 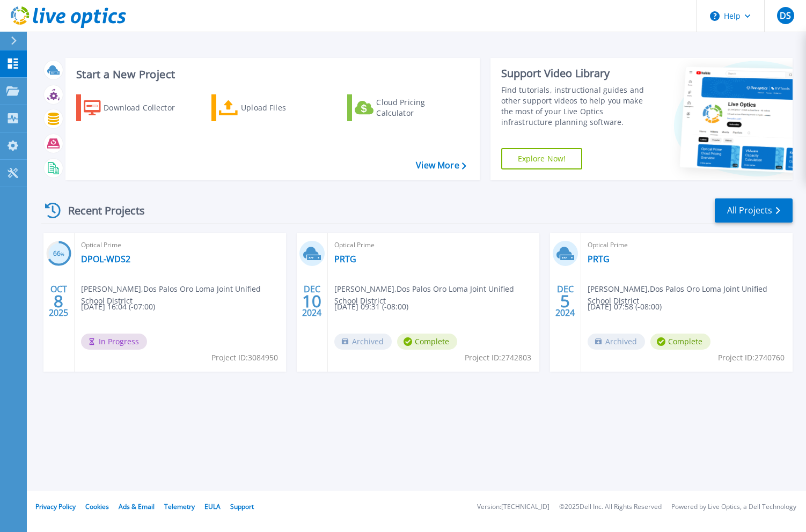 What do you see at coordinates (577, 106) in the screenshot?
I see `div: Find tutorials, instructional guides and other support videos to help you make the most of your L...` at bounding box center [577, 106].